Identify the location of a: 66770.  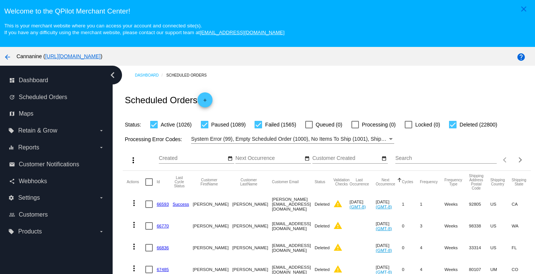
(163, 226).